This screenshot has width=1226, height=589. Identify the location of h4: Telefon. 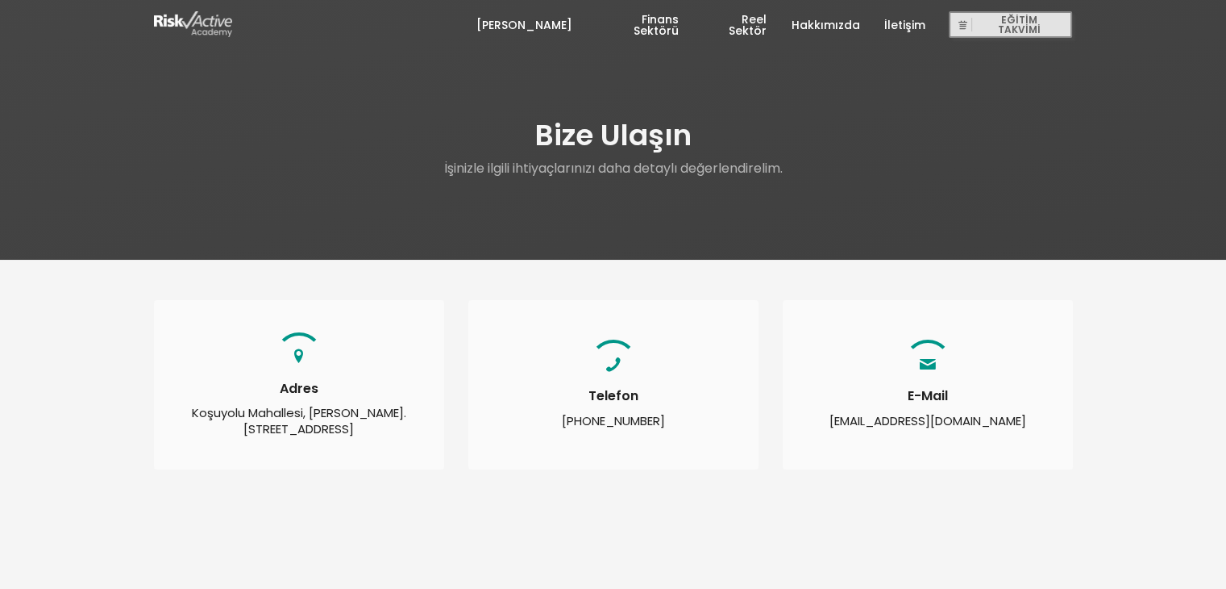
(614, 396).